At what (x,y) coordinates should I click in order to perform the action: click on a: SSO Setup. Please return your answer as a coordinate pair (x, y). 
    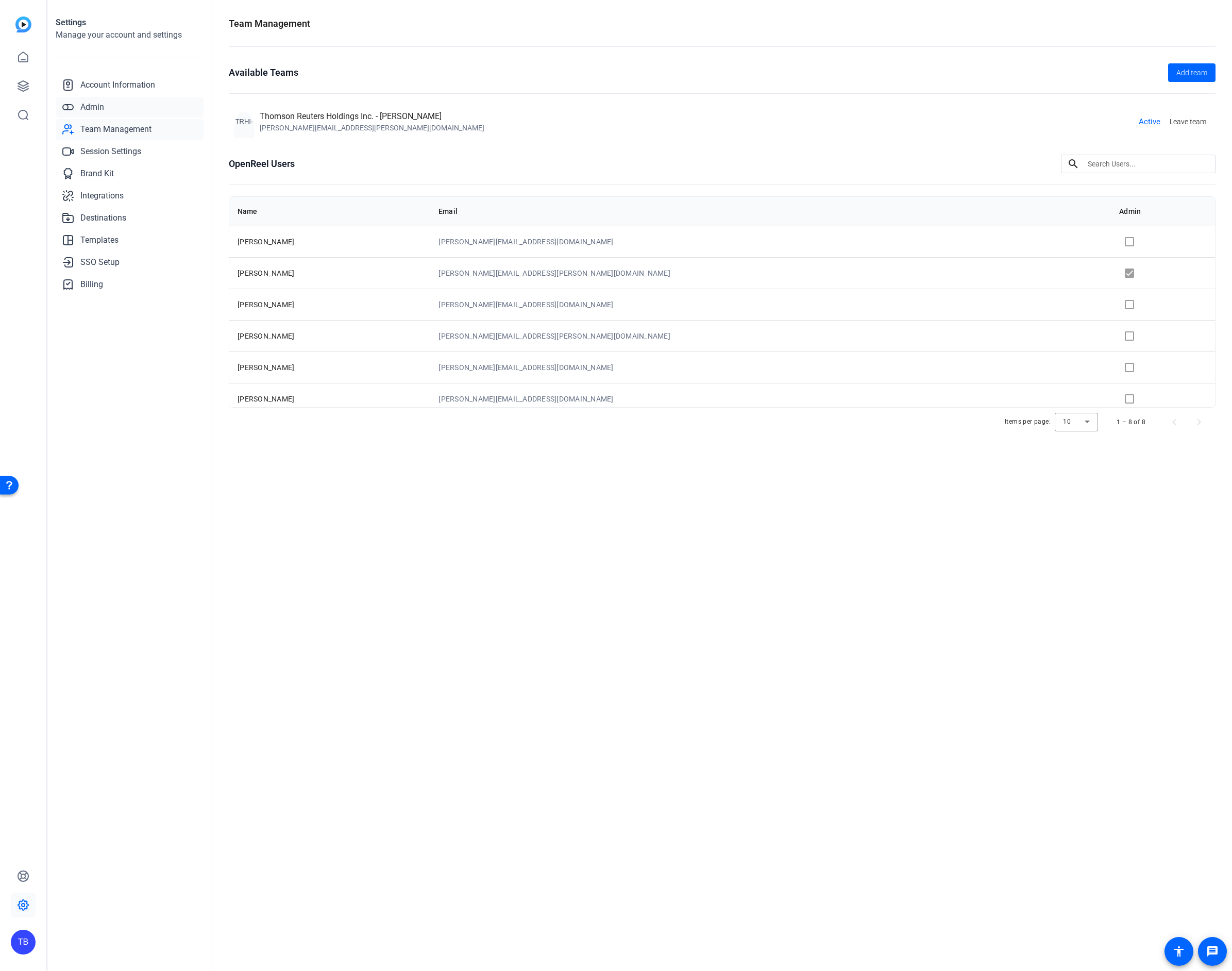
    Looking at the image, I should click on (129, 262).